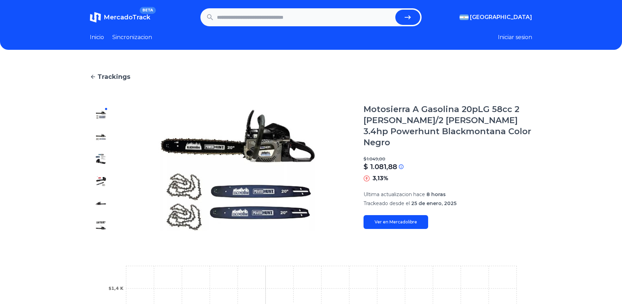 This screenshot has height=304, width=622. What do you see at coordinates (515, 37) in the screenshot?
I see `button: Iniciar sesion` at bounding box center [515, 37].